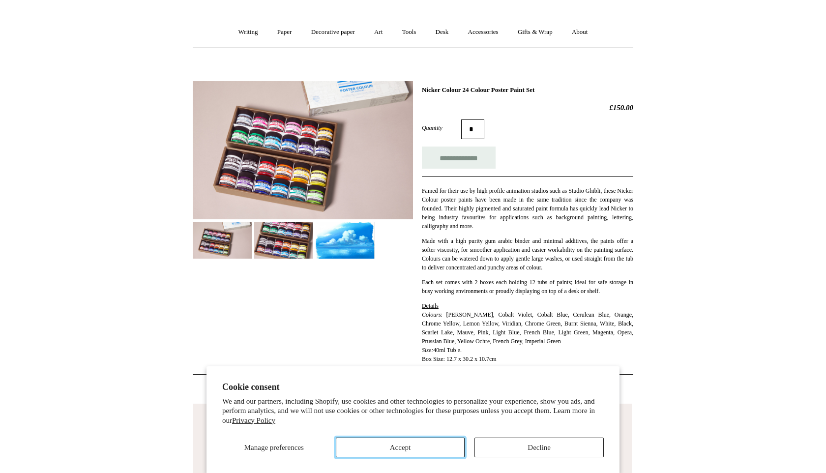  What do you see at coordinates (248, 32) in the screenshot?
I see `a: Writing` at bounding box center [248, 32].